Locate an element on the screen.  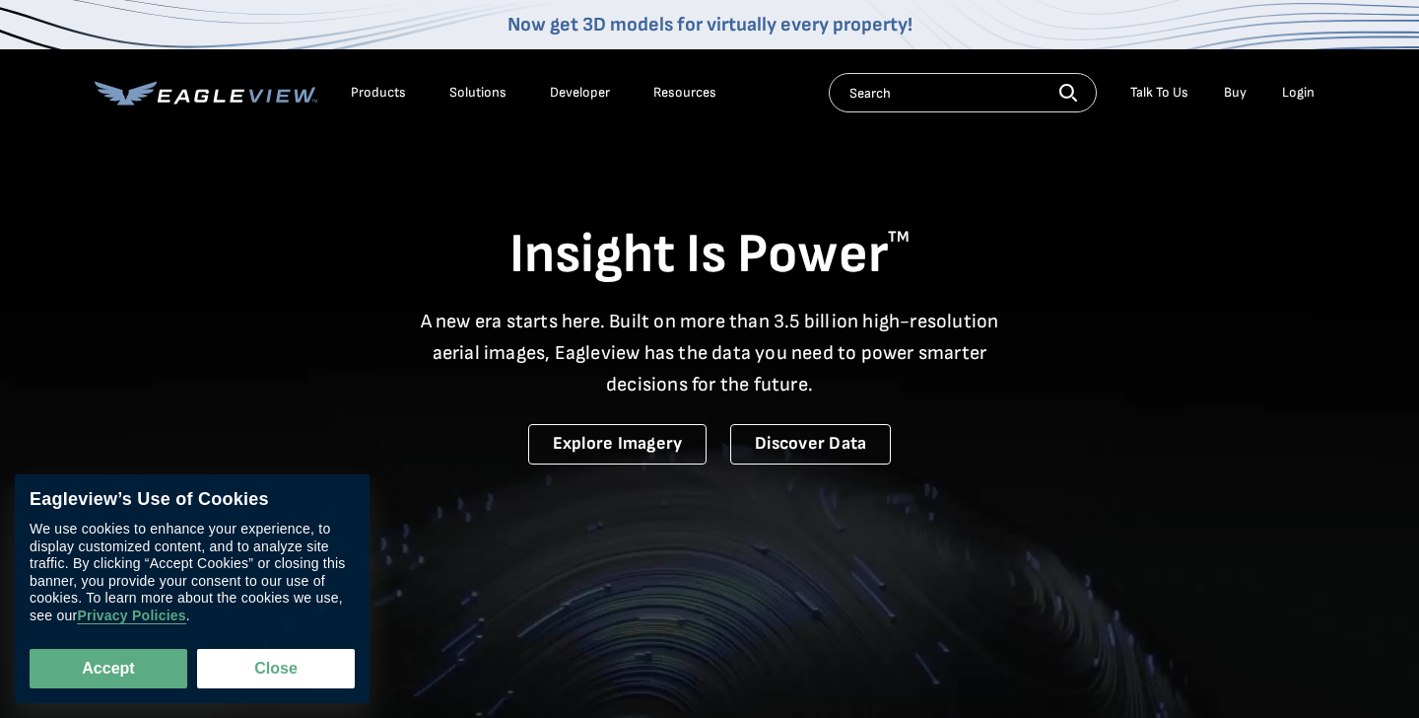
div: Login is located at coordinates (1298, 93).